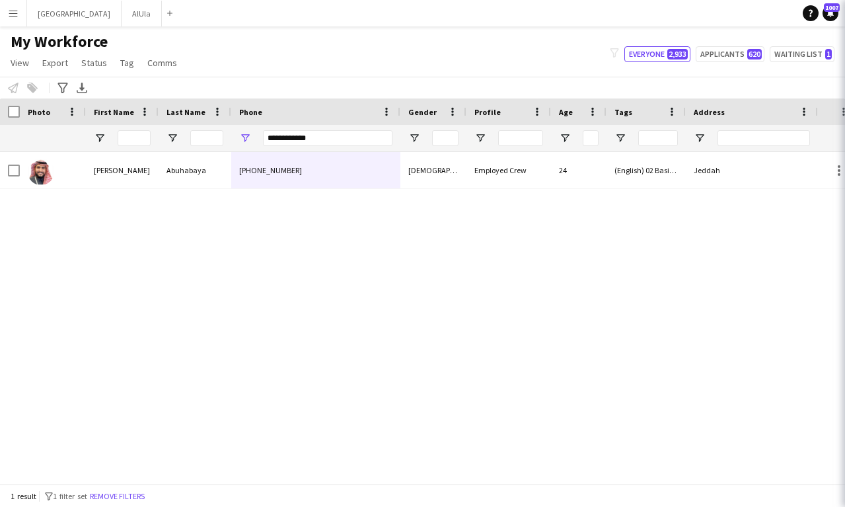 The height and width of the screenshot is (507, 845). Describe the element at coordinates (623, 112) in the screenshot. I see `span: Tags` at that location.